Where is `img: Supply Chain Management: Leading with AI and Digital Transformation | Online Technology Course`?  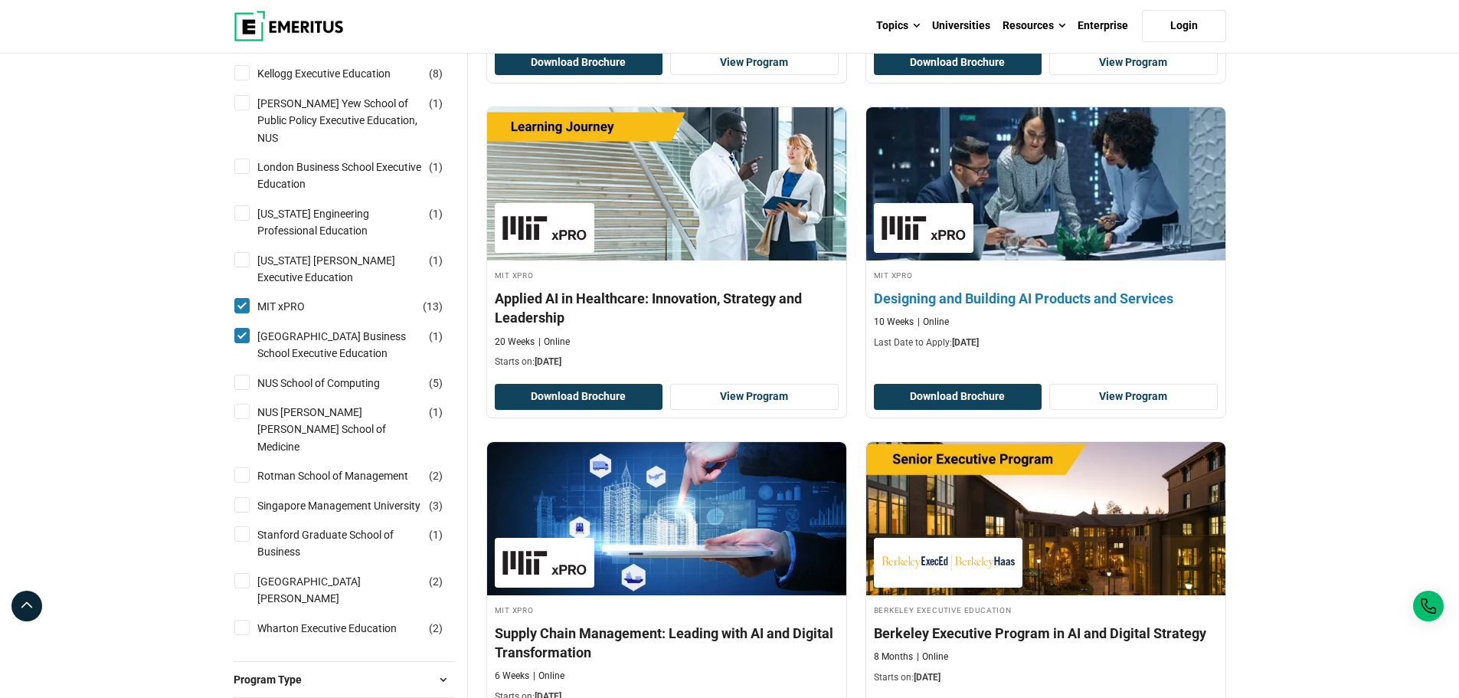 img: Supply Chain Management: Leading with AI and Digital Transformation | Online Technology Course is located at coordinates (666, 519).